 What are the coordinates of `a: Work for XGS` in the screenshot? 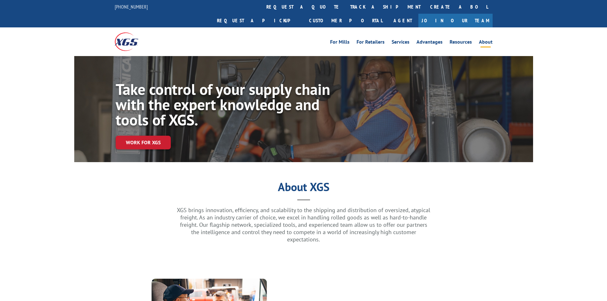 It's located at (143, 143).